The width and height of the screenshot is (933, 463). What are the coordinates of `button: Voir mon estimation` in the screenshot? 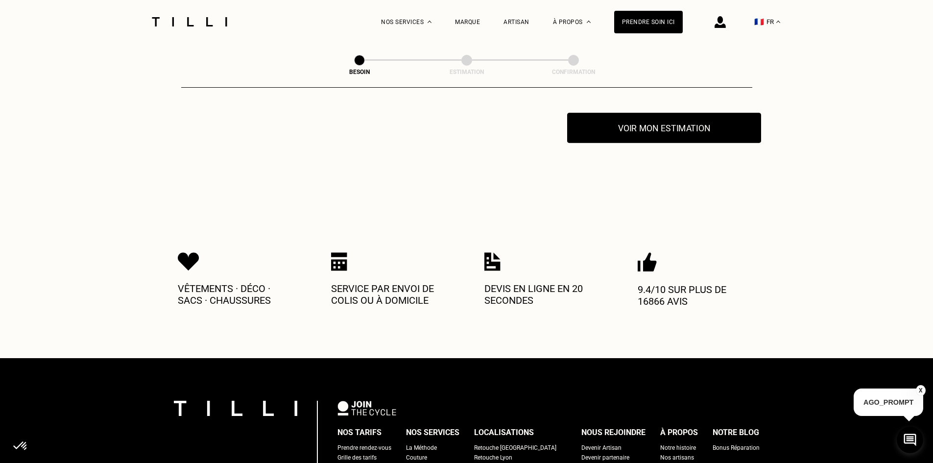 It's located at (664, 128).